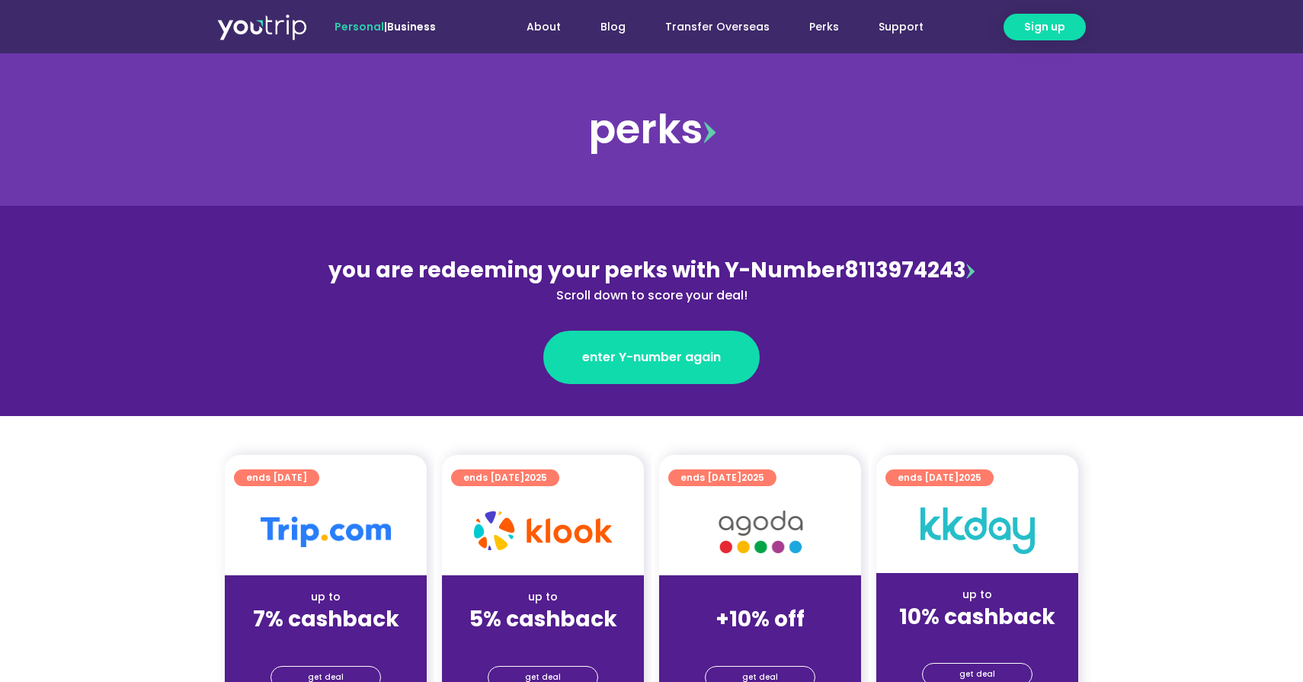 Image resolution: width=1303 pixels, height=682 pixels. Describe the element at coordinates (543, 27) in the screenshot. I see `a: About` at that location.